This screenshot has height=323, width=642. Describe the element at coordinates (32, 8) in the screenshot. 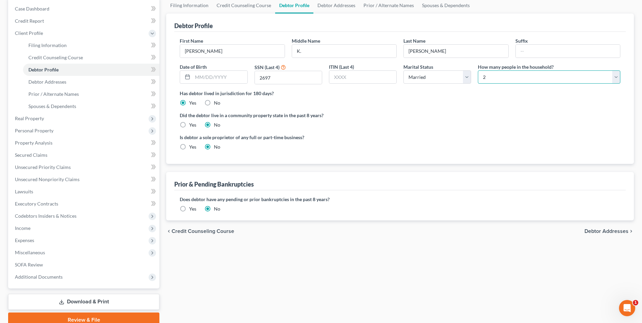

I see `span: Case Dashboard` at that location.